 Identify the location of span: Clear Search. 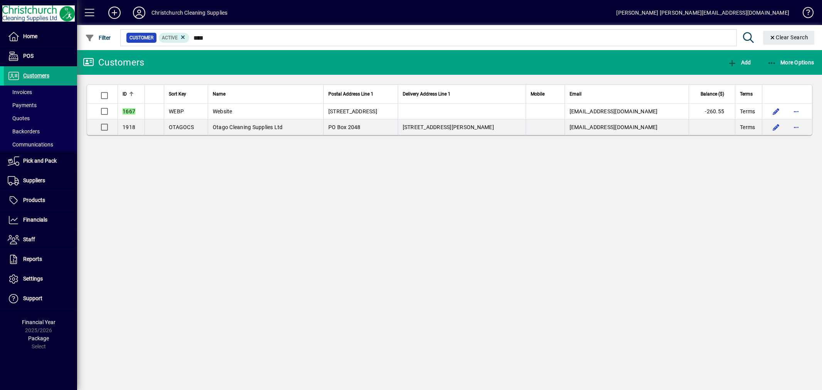
(789, 37).